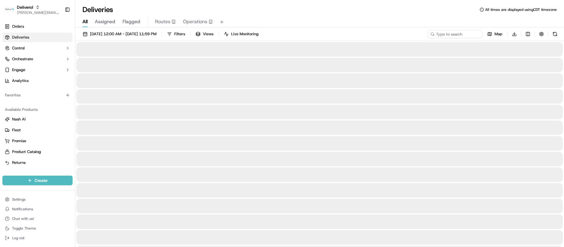 The width and height of the screenshot is (564, 247). Describe the element at coordinates (498, 34) in the screenshot. I see `span: Map` at that location.